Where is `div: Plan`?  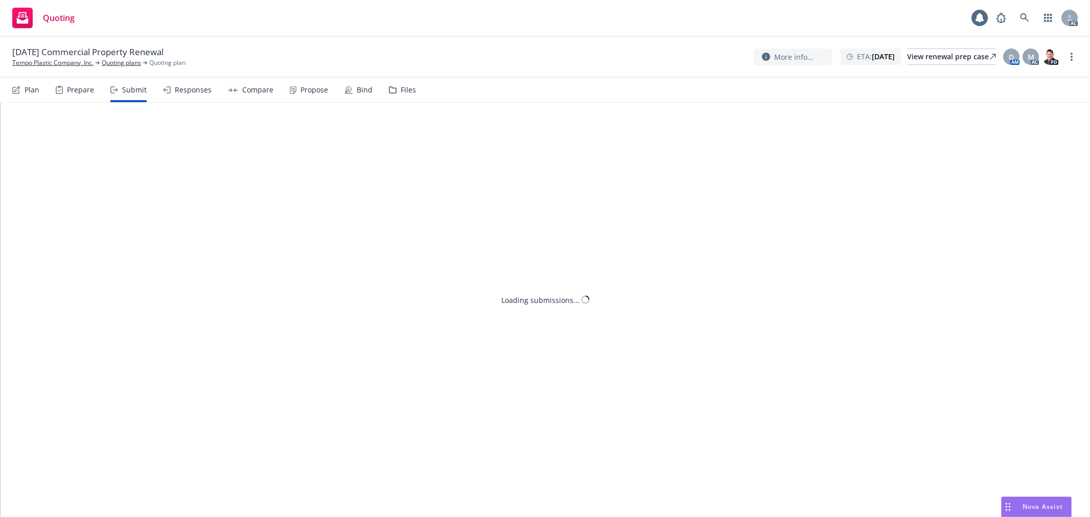
div: Plan is located at coordinates (32, 90).